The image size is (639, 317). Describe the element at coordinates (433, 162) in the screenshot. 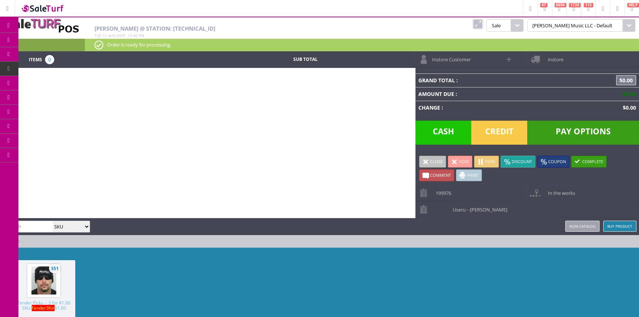

I see `a: Close` at that location.